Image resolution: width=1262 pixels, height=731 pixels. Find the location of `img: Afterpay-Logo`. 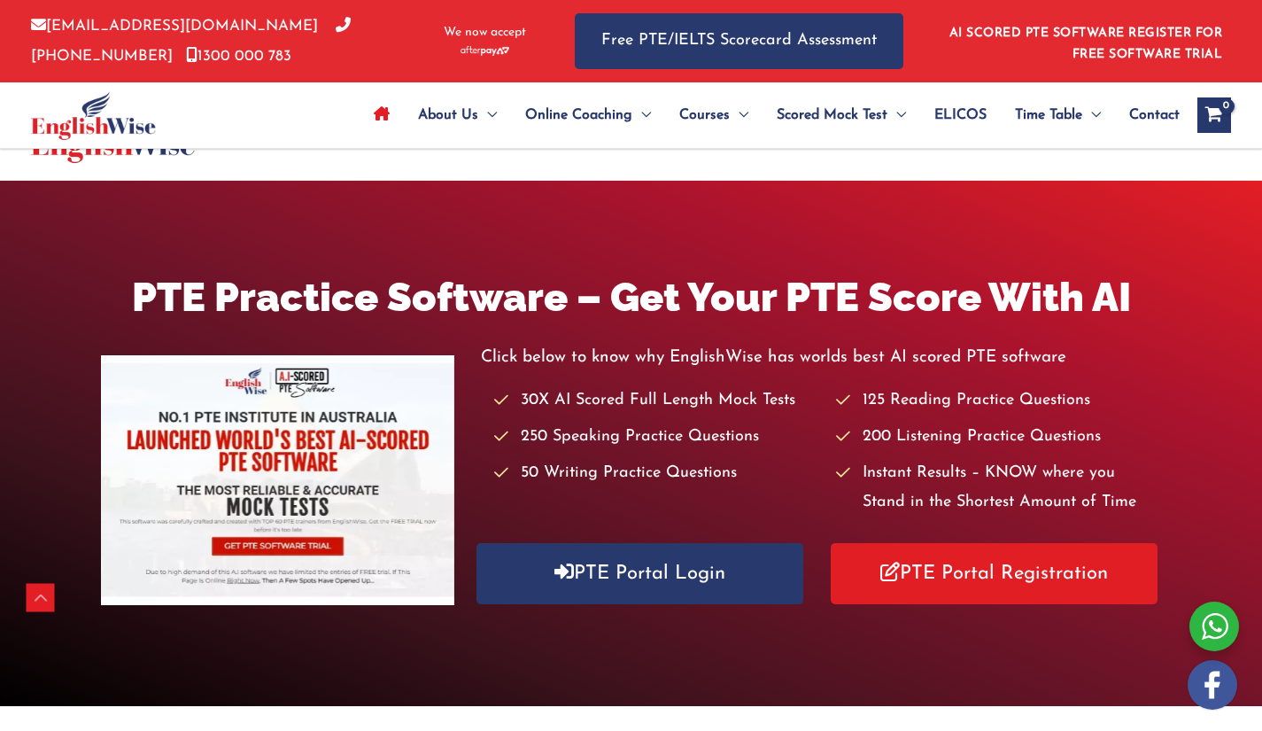

img: Afterpay-Logo is located at coordinates (485, 50).